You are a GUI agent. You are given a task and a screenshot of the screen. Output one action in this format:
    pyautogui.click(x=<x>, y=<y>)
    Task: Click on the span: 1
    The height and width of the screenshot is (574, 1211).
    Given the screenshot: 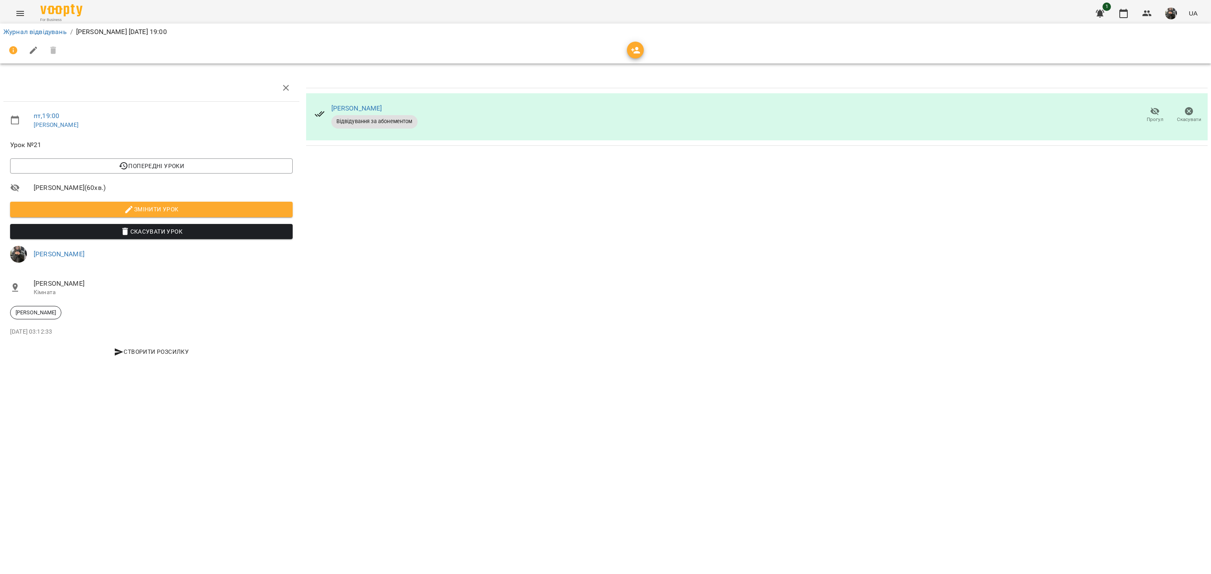 What is the action you would take?
    pyautogui.click(x=1107, y=7)
    